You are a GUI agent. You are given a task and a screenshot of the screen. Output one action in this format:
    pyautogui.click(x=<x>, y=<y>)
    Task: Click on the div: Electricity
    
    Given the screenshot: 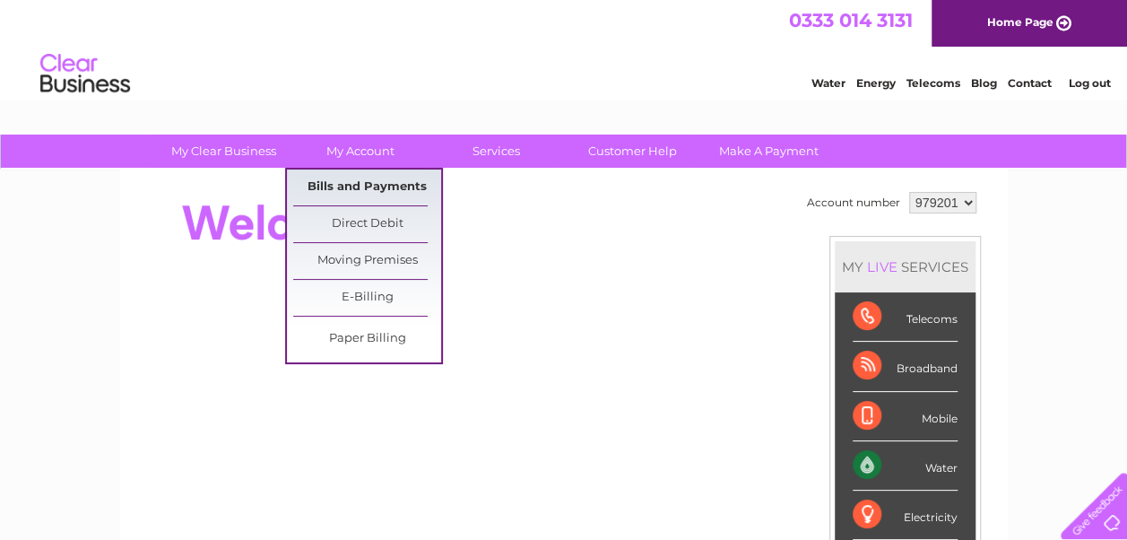 What is the action you would take?
    pyautogui.click(x=904, y=514)
    